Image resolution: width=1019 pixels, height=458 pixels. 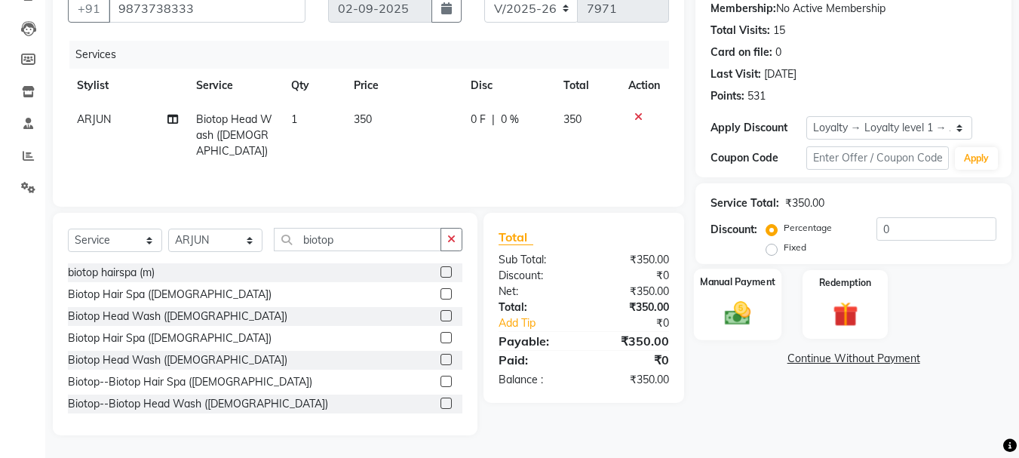 I want to click on th: Action, so click(x=644, y=85).